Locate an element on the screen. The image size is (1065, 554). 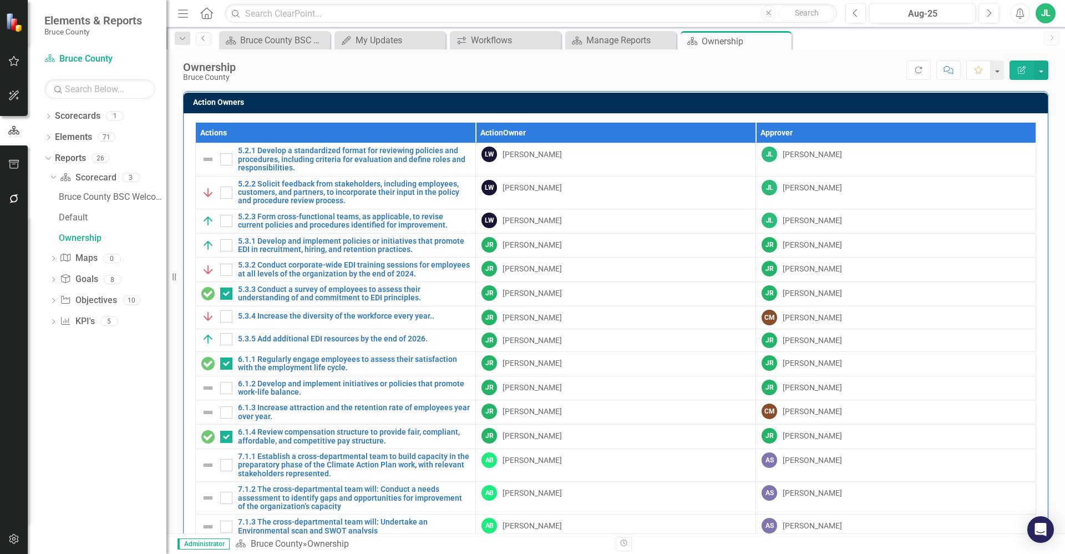
div: Bruce County BSC Welcome Page is located at coordinates (283, 40).